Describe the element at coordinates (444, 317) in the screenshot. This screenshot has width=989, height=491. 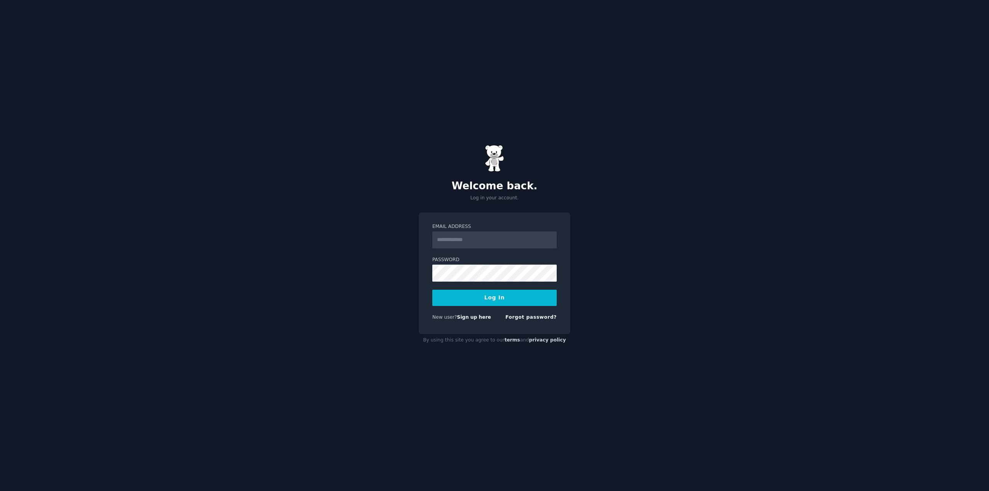
I see `span: New user?` at that location.